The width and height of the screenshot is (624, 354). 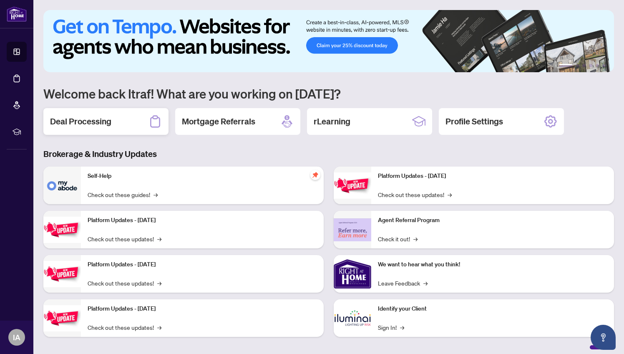 I want to click on a: Leave Feedback→, so click(x=402, y=283).